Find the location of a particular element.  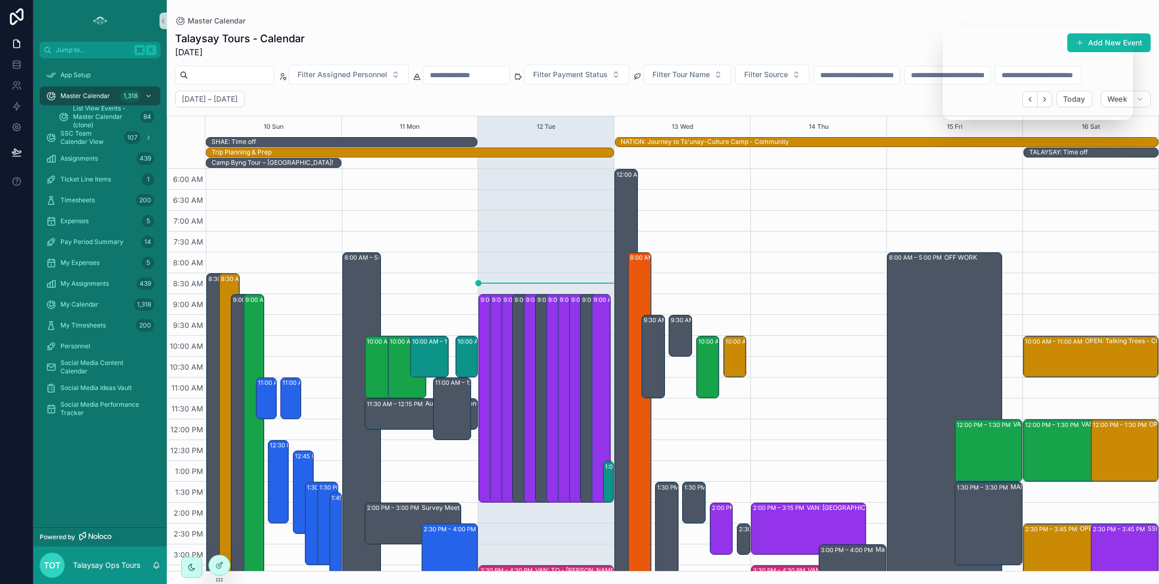

div: 9:00 AM – 5:30 PM is located at coordinates (273, 300).